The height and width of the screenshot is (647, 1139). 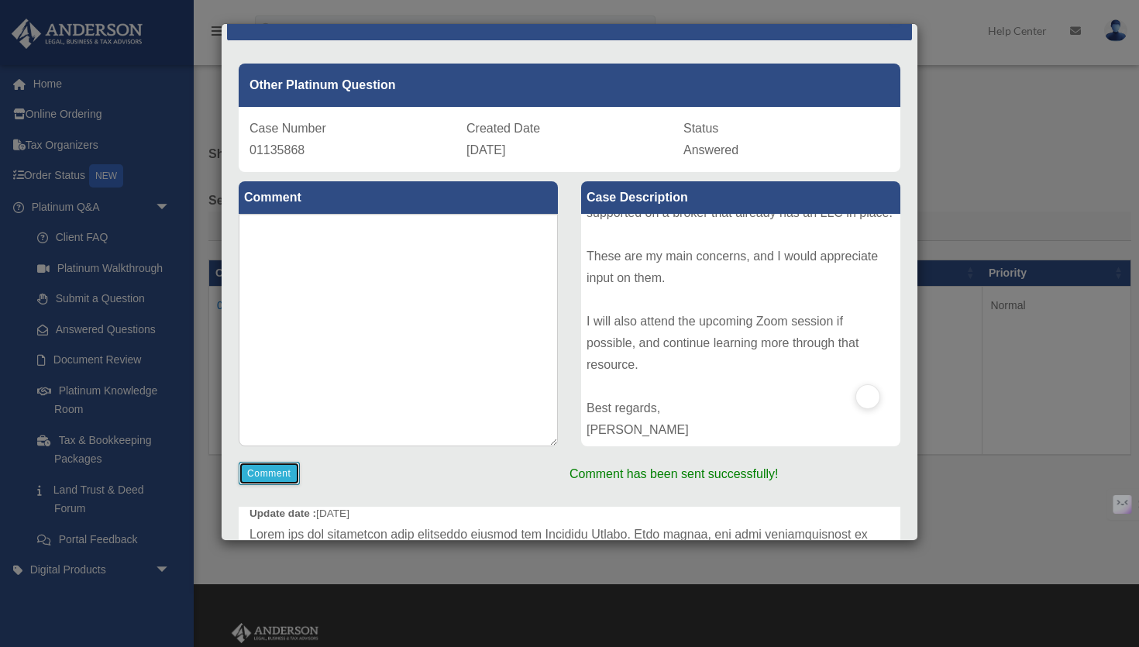 What do you see at coordinates (277, 150) in the screenshot?
I see `span: 01135868` at bounding box center [277, 150].